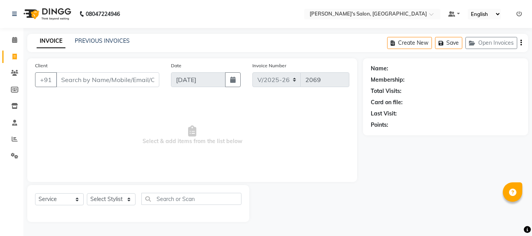 This screenshot has width=532, height=236. Describe the element at coordinates (46, 80) in the screenshot. I see `button: +91` at that location.